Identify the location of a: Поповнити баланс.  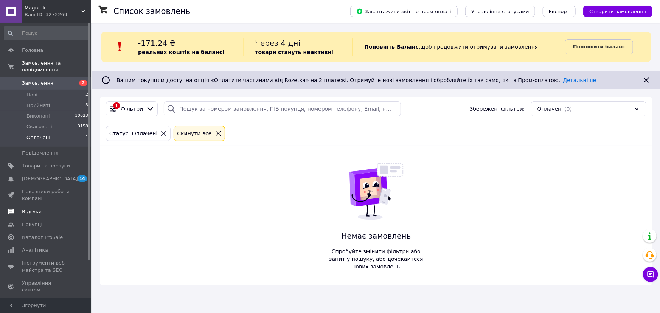
(599, 47).